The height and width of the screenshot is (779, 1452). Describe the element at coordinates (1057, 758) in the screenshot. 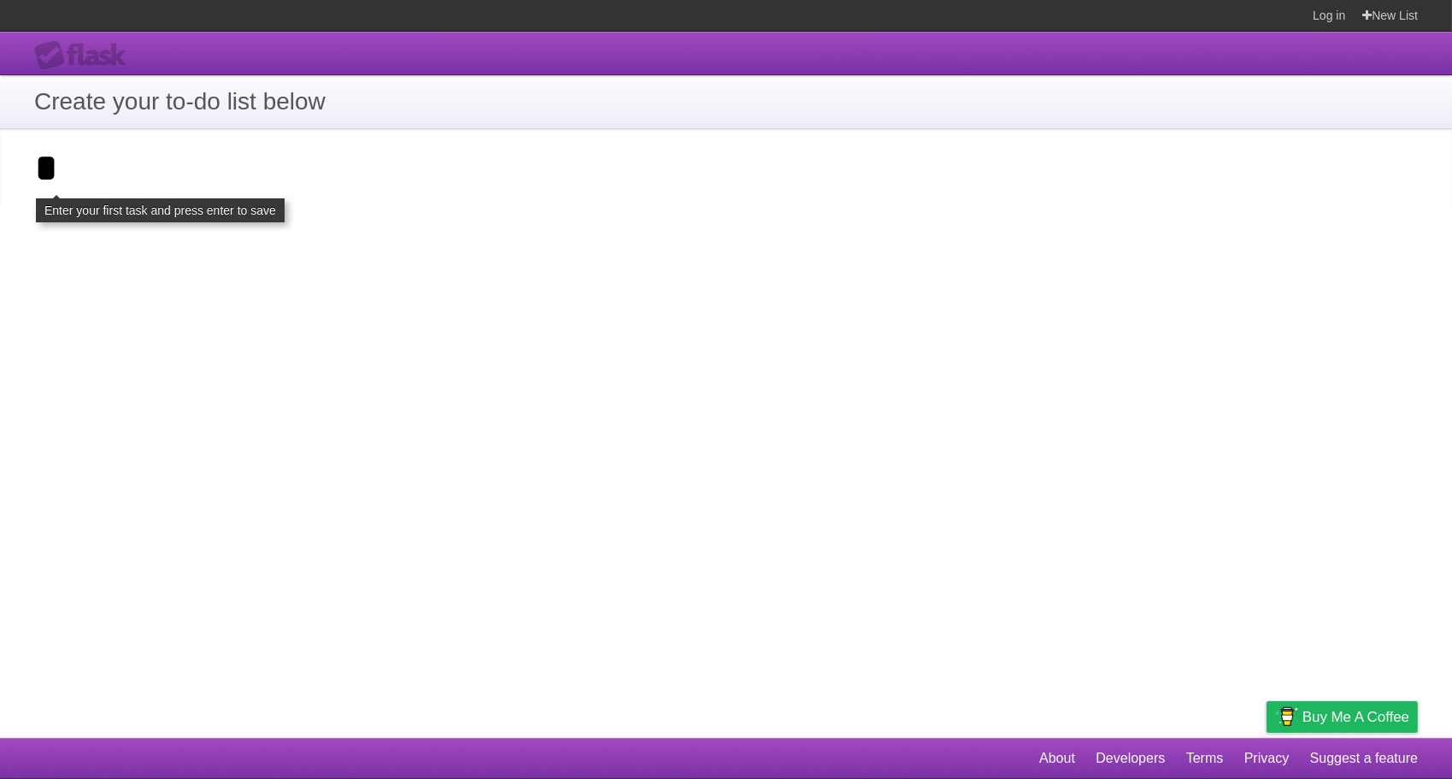

I see `a: About` at that location.